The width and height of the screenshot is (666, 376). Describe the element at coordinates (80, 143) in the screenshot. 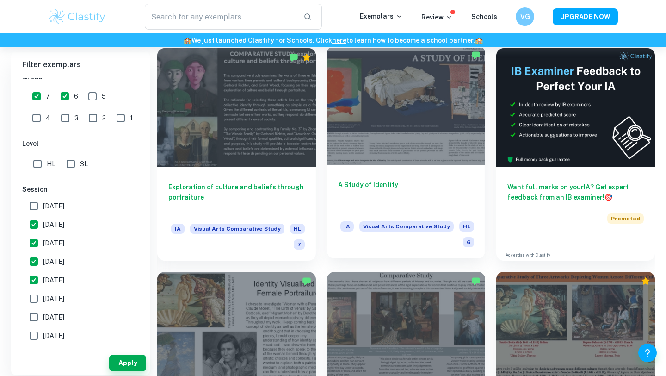

I see `h6: Level` at that location.